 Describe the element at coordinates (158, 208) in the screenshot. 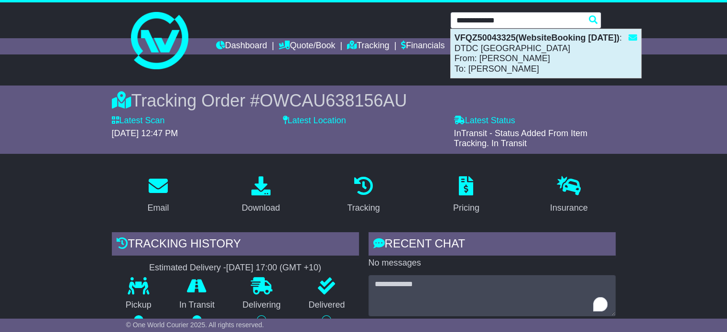

I see `div: Email` at that location.